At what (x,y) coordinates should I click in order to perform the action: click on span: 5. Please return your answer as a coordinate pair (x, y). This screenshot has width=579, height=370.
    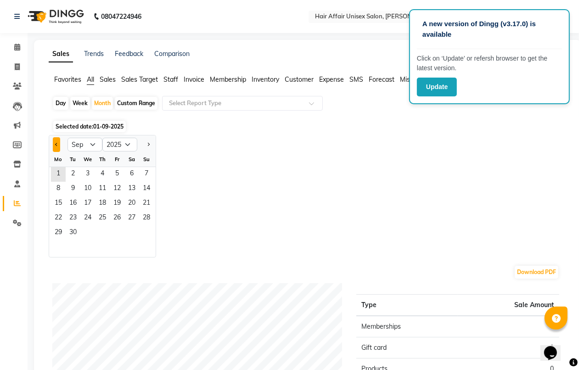
    Looking at the image, I should click on (117, 175).